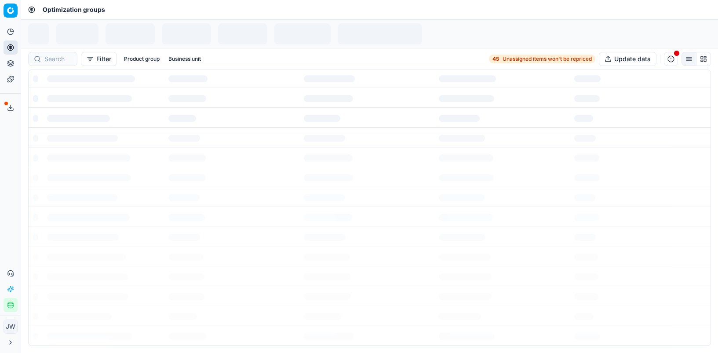  What do you see at coordinates (74, 10) in the screenshot?
I see `span: Optimization groups` at bounding box center [74, 10].